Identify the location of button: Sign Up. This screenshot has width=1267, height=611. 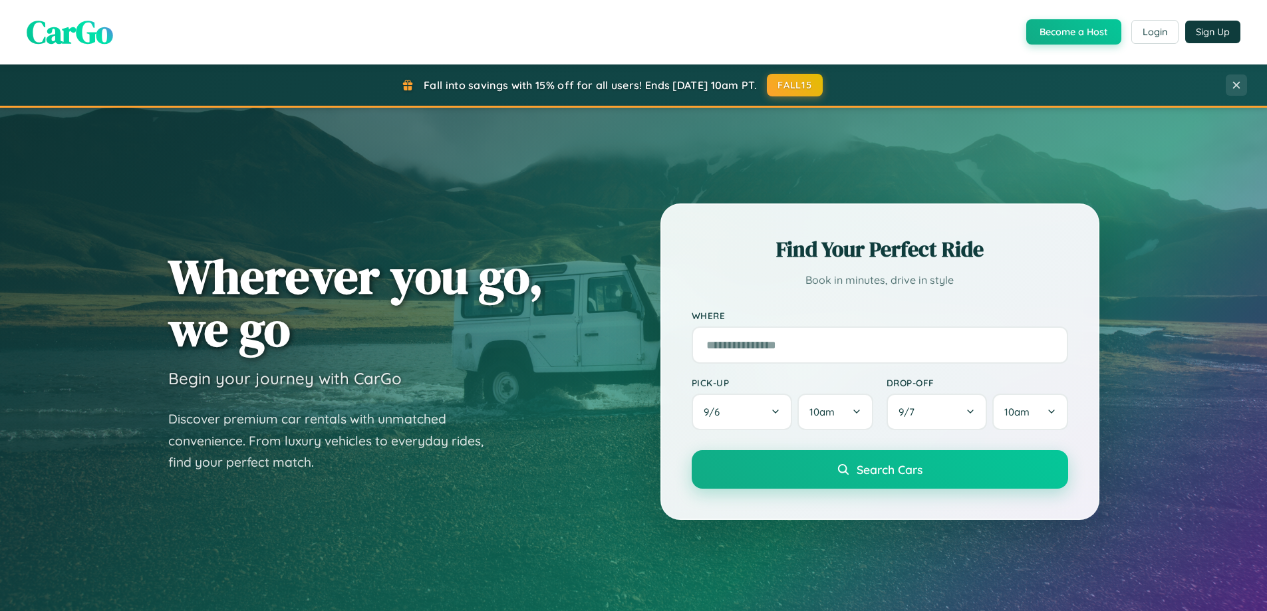
(1213, 32).